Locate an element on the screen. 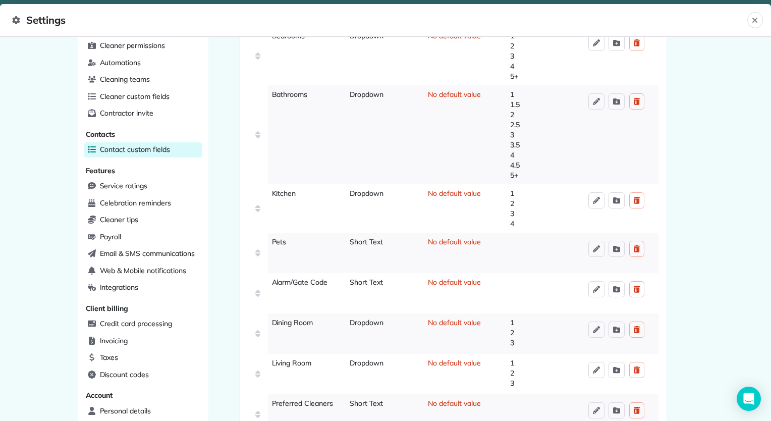 Image resolution: width=771 pixels, height=421 pixels. span: 3.5 is located at coordinates (545, 145).